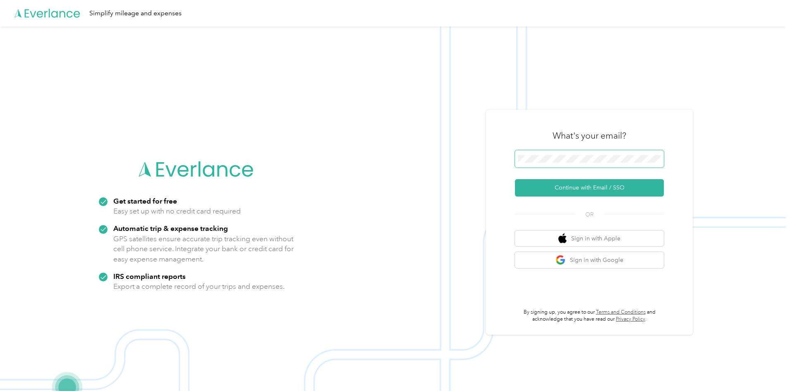 The width and height of the screenshot is (790, 391). I want to click on button: Continue with Email / SSO, so click(589, 188).